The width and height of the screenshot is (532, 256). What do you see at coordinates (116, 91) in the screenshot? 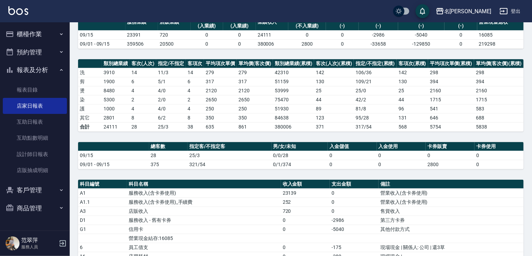
I see `td: 8480` at bounding box center [116, 91].